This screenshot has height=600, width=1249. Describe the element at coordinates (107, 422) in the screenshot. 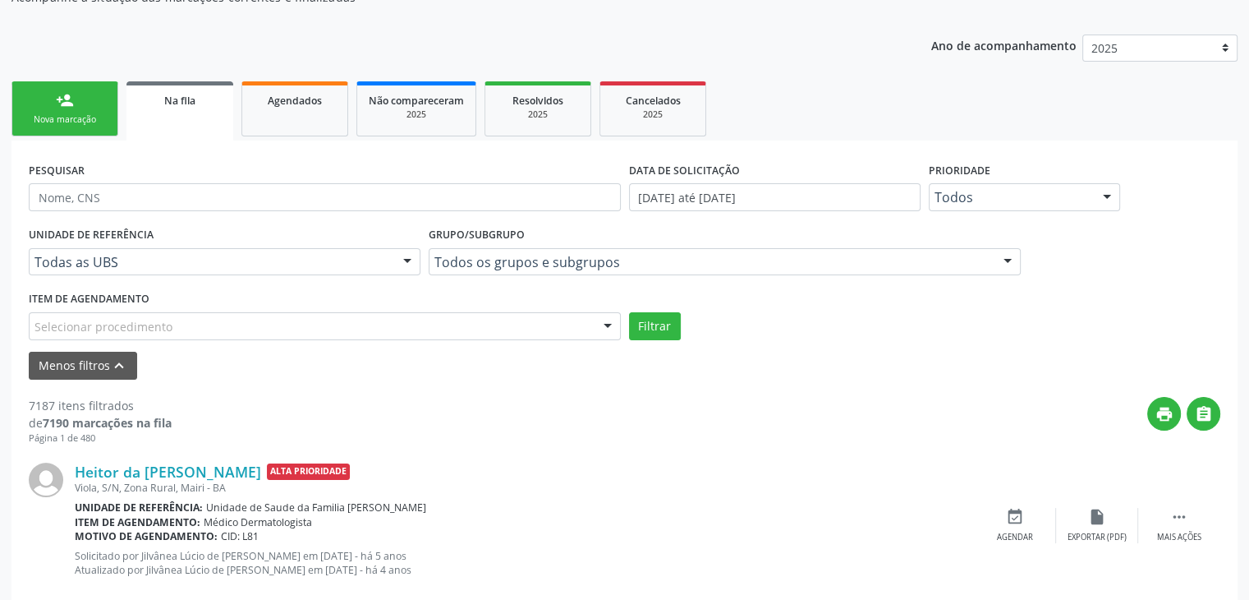

I see `strong: 7190 marcações na fila` at that location.